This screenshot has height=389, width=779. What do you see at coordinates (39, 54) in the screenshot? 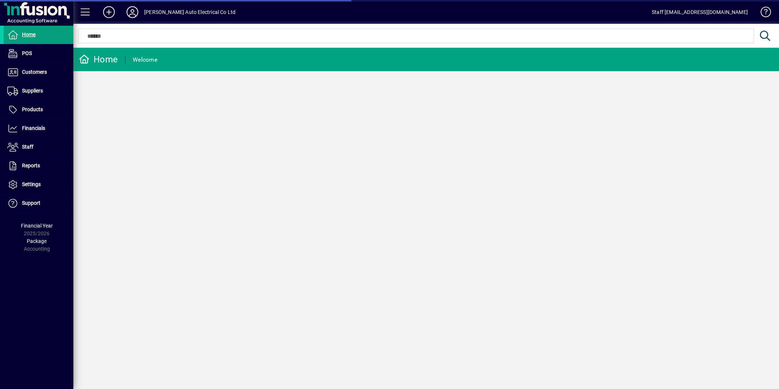
I see `a: POS` at bounding box center [39, 54].